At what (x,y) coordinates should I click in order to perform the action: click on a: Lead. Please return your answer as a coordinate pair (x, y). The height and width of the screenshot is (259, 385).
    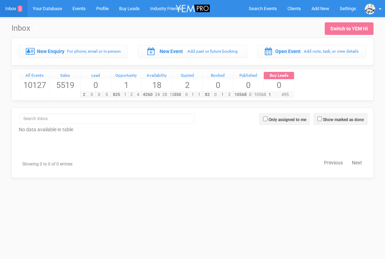
    Looking at the image, I should click on (96, 76).